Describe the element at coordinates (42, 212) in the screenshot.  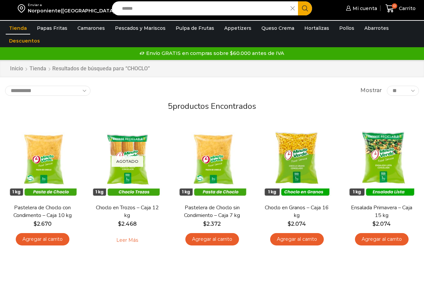
I see `a: Pastelera de Choclo con Condimento – Caja 10 kg` at that location.